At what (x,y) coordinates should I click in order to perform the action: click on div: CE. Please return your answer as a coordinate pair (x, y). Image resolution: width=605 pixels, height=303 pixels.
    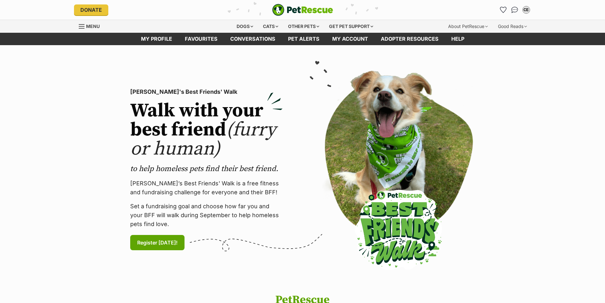
    Looking at the image, I should click on (527, 10).